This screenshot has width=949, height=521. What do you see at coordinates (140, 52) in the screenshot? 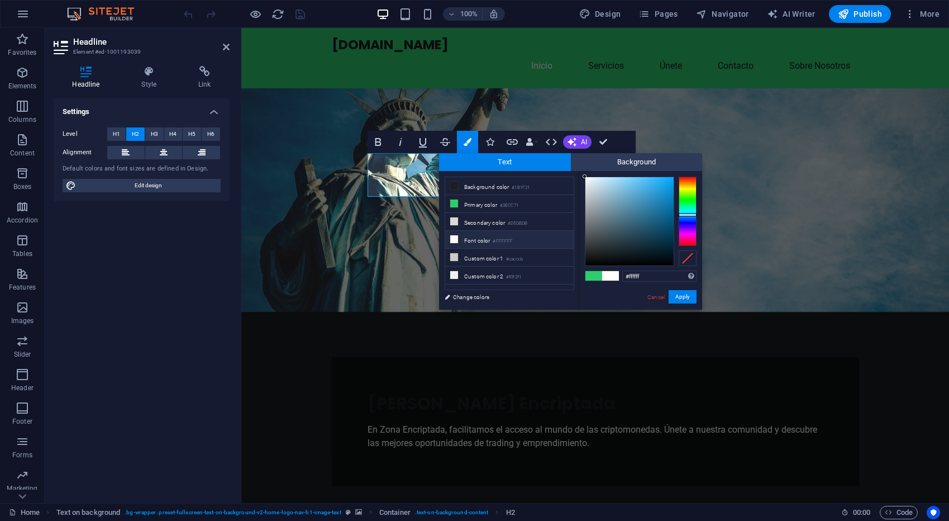
I see `h3: Element #ed-1001193039` at bounding box center [140, 52].